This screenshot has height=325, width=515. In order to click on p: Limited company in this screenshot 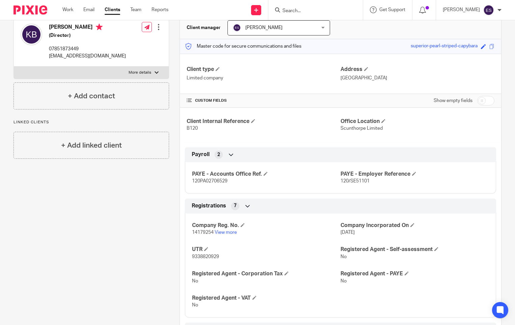, I will do `click(264, 78)`.